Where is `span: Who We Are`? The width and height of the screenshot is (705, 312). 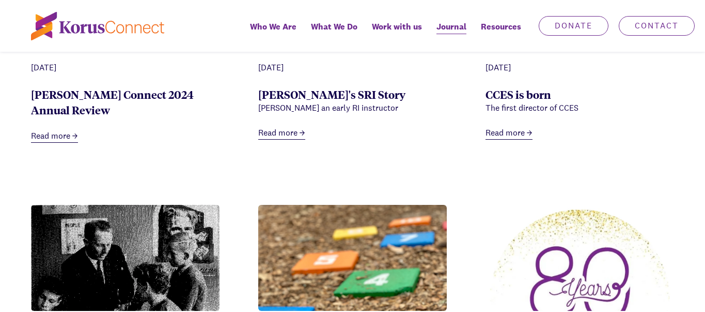
span: Who We Are is located at coordinates (273, 26).